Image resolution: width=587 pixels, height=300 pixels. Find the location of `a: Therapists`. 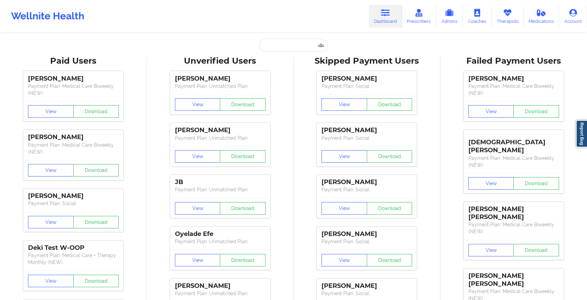

a: Therapists is located at coordinates (508, 16).